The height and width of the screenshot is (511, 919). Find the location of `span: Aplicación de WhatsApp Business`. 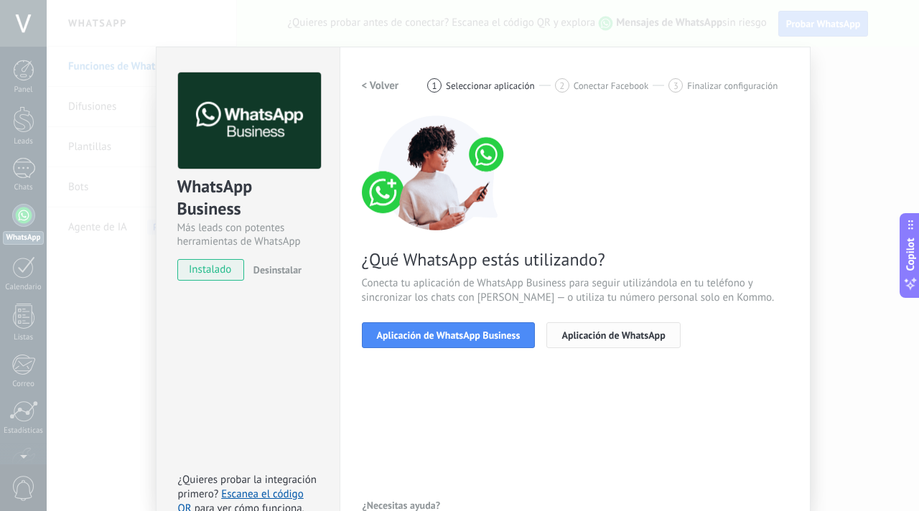

span: Aplicación de WhatsApp Business is located at coordinates (449, 335).